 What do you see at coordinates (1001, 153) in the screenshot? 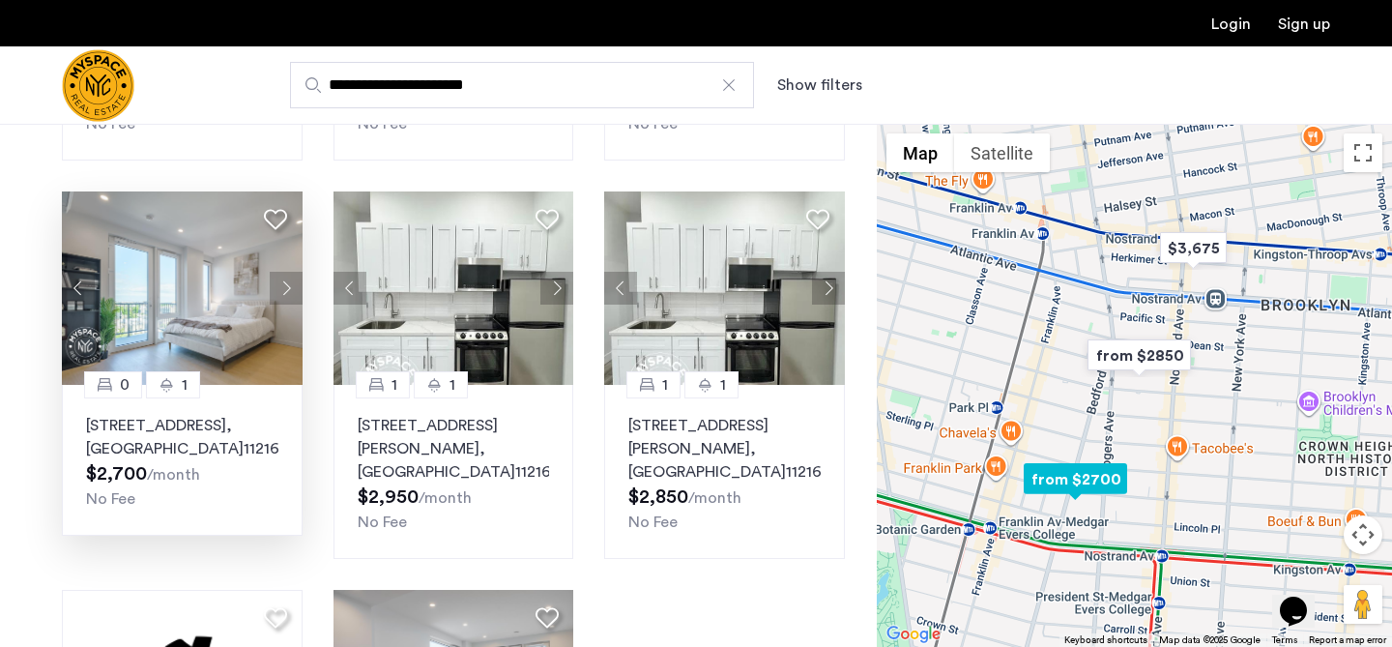
I see `button: Show satellite imagery` at bounding box center [1001, 153].